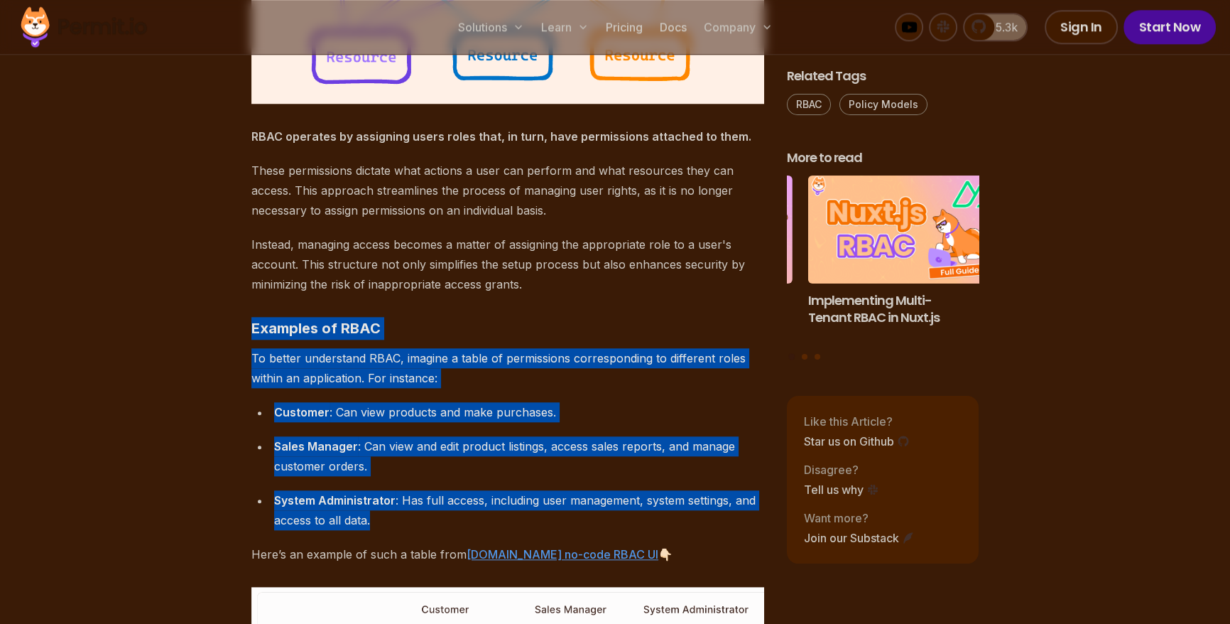 Image resolution: width=1230 pixels, height=624 pixels. I want to click on p: Here’s an example of such a table from 👇🏻, so click(508, 554).